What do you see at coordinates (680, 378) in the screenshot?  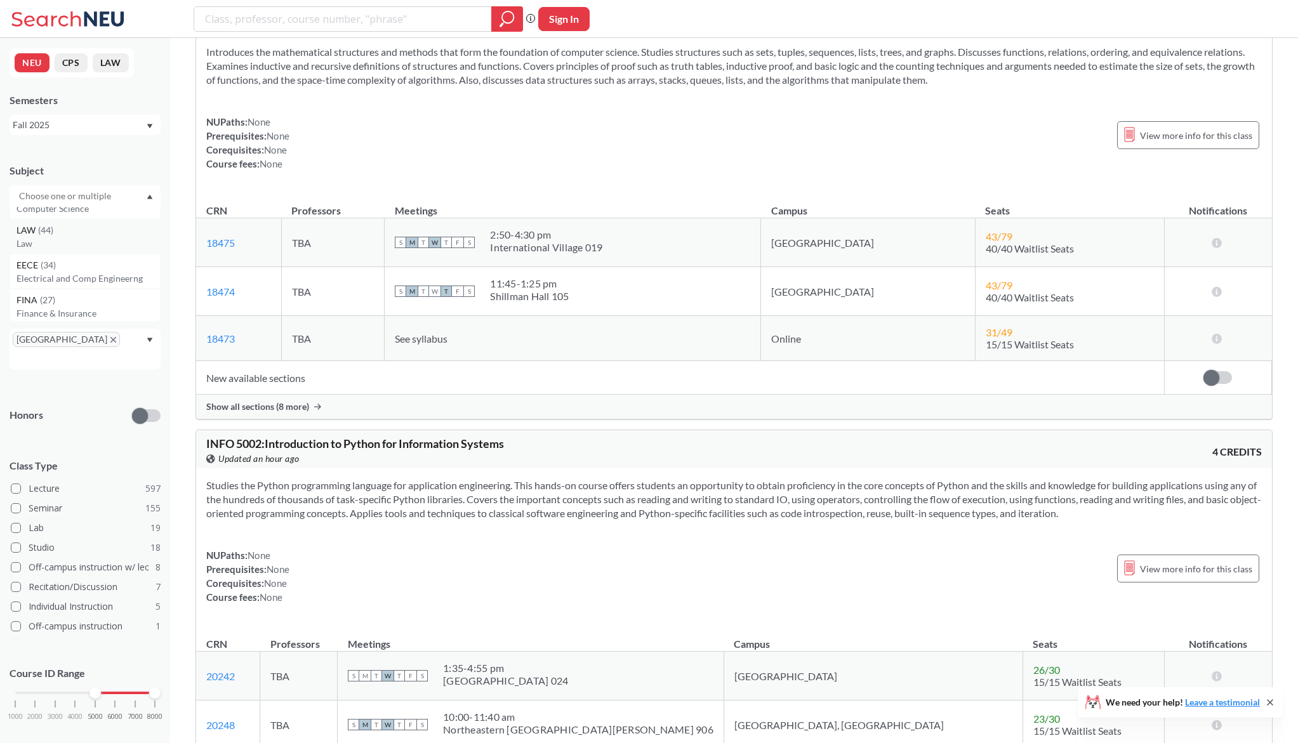 I see `td: New available sections` at bounding box center [680, 378].